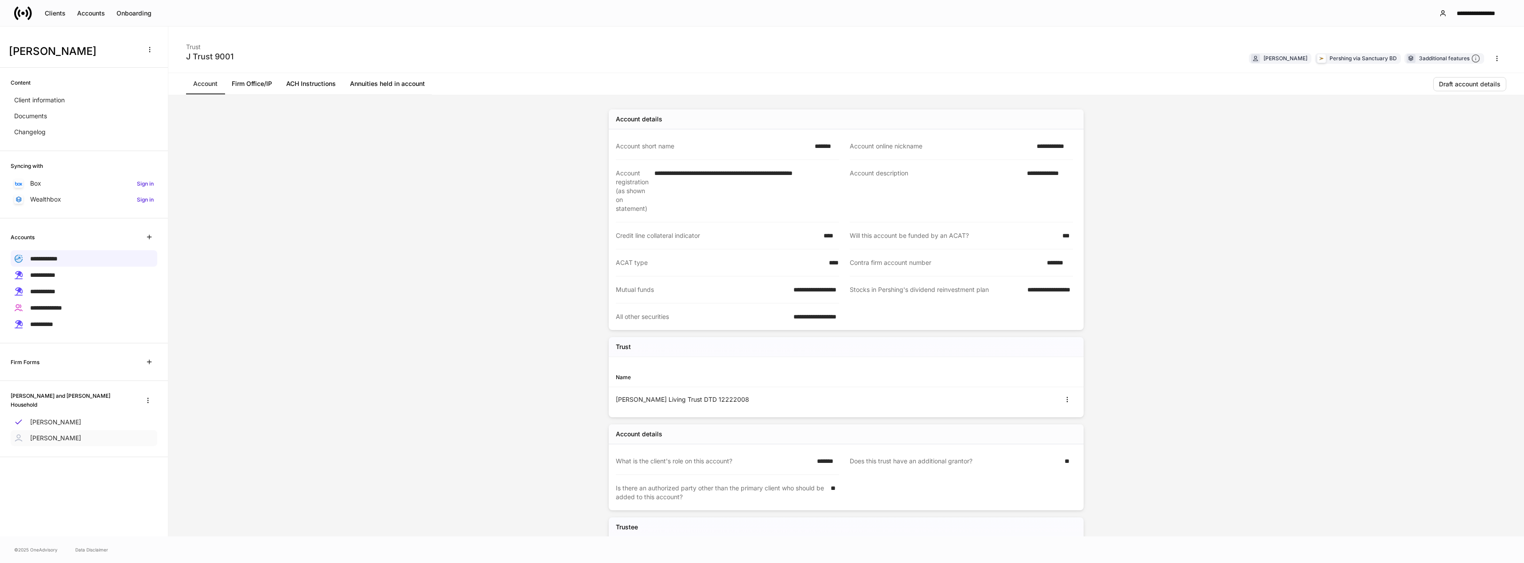  I want to click on div: Will this account be funded by an ACAT?, so click(953, 236).